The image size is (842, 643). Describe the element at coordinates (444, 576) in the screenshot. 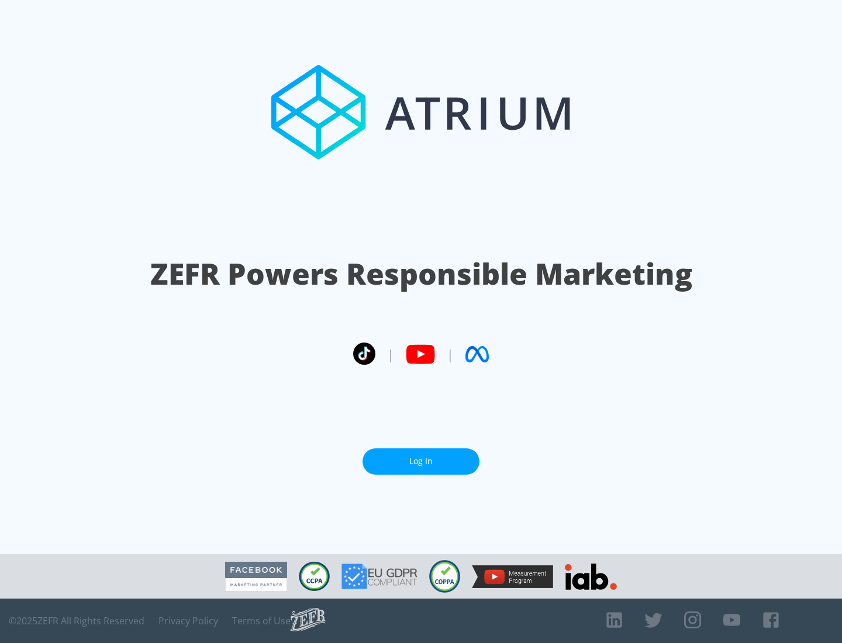

I see `img: COPPA Compliant` at that location.